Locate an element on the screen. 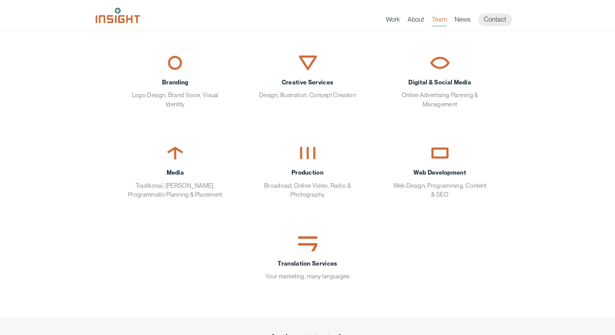 The height and width of the screenshot is (335, 615). span: Media is located at coordinates (175, 172).